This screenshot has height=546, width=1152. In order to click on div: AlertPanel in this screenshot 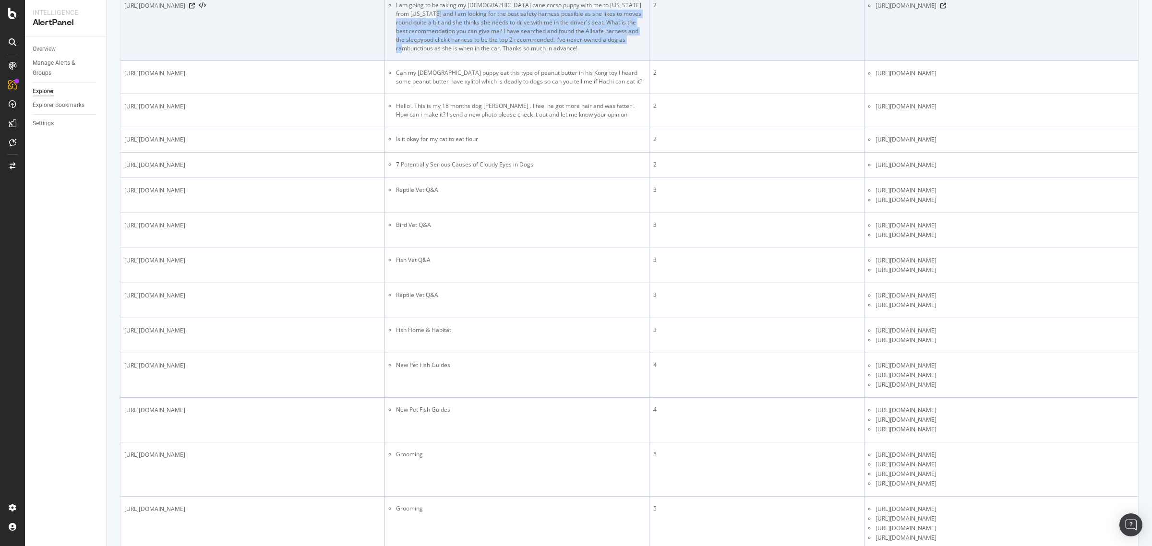, I will do `click(65, 23)`.